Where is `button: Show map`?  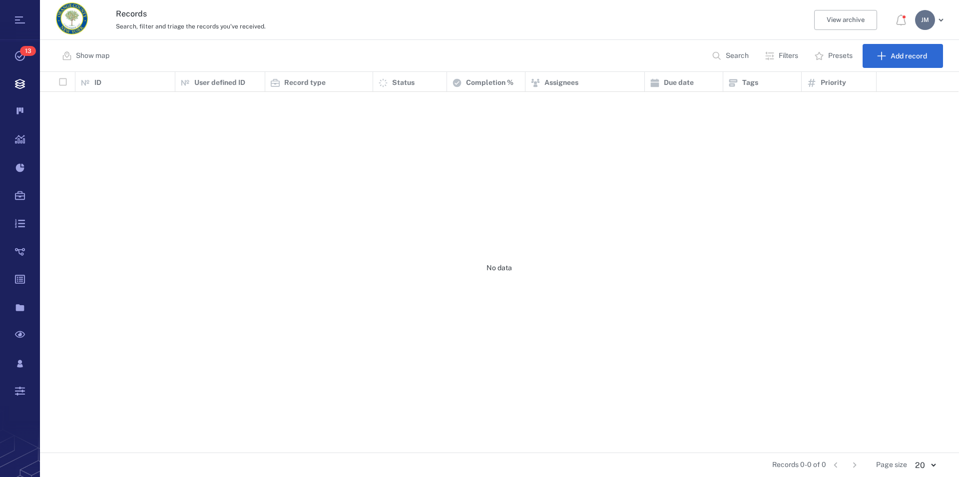 button: Show map is located at coordinates (86, 56).